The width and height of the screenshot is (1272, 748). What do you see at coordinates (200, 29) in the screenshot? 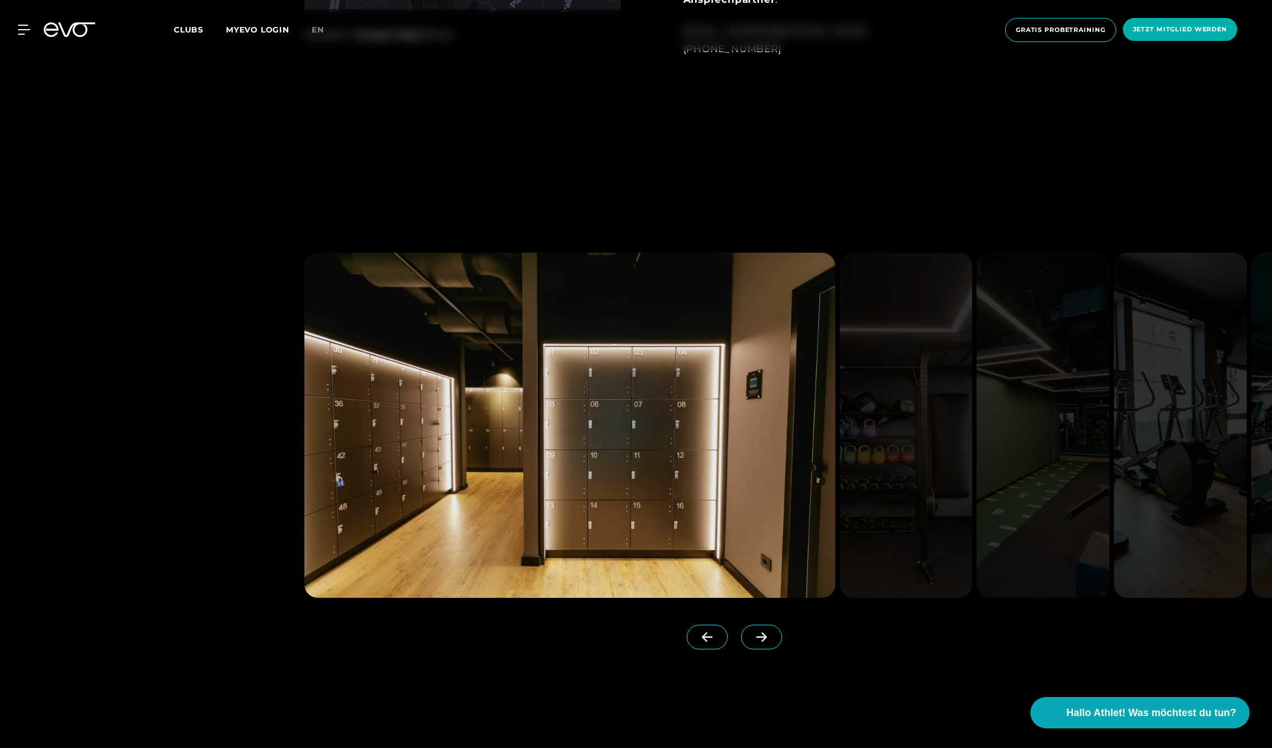
I see `a: Clubs` at bounding box center [200, 29].